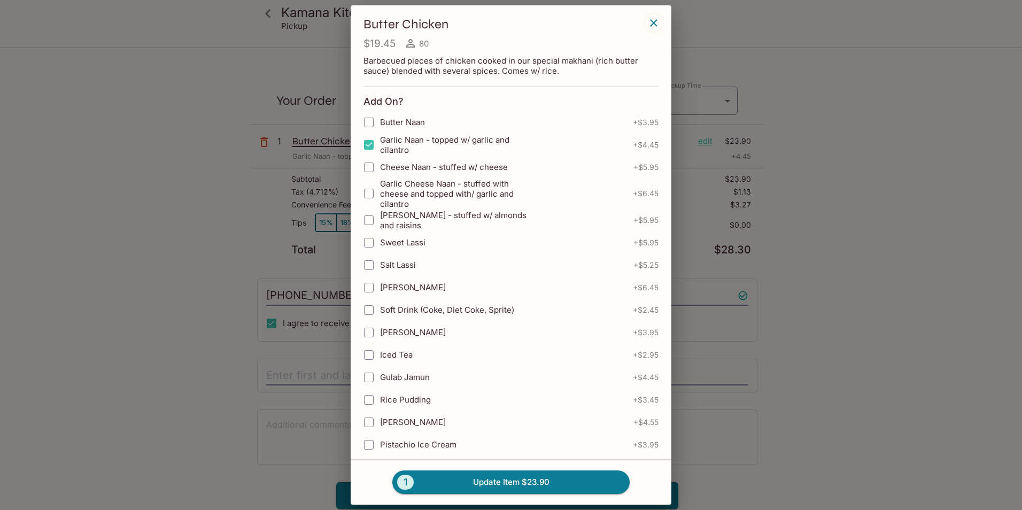  I want to click on span: + $2.45, so click(646, 310).